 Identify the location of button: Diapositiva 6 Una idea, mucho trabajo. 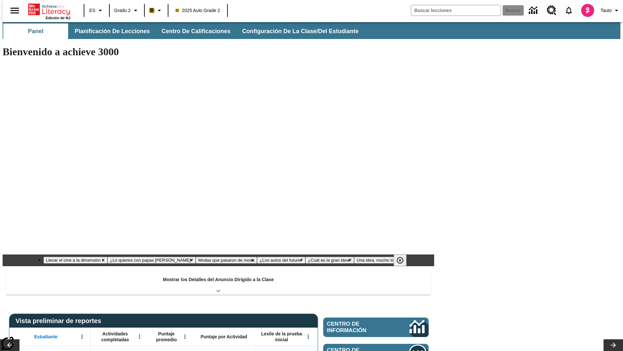
(380, 260).